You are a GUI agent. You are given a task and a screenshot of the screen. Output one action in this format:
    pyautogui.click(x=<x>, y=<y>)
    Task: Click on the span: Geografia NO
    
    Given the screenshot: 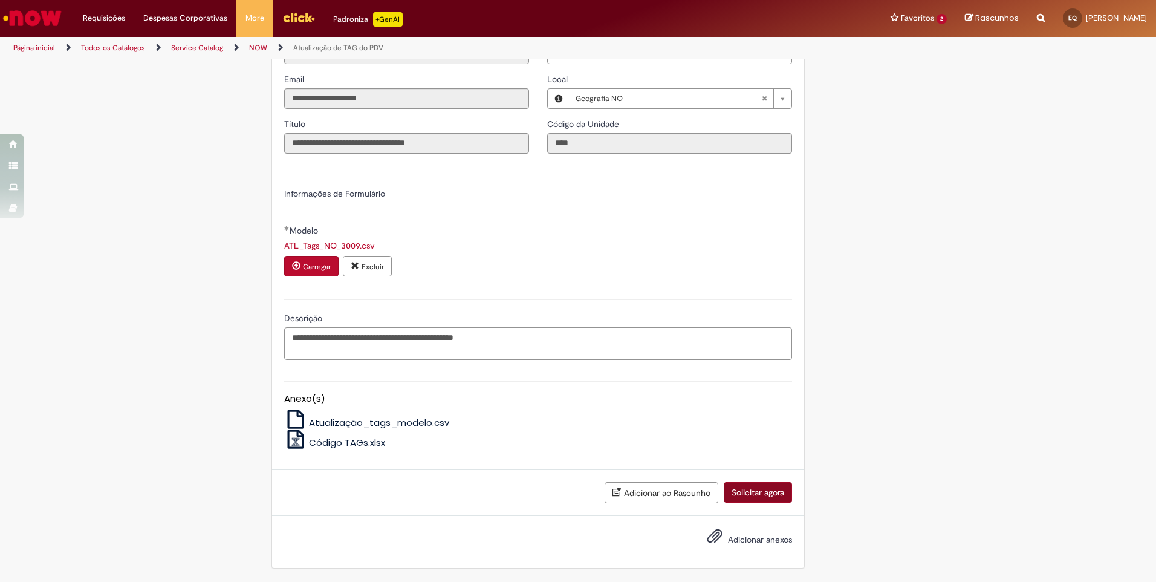 What is the action you would take?
    pyautogui.click(x=668, y=99)
    